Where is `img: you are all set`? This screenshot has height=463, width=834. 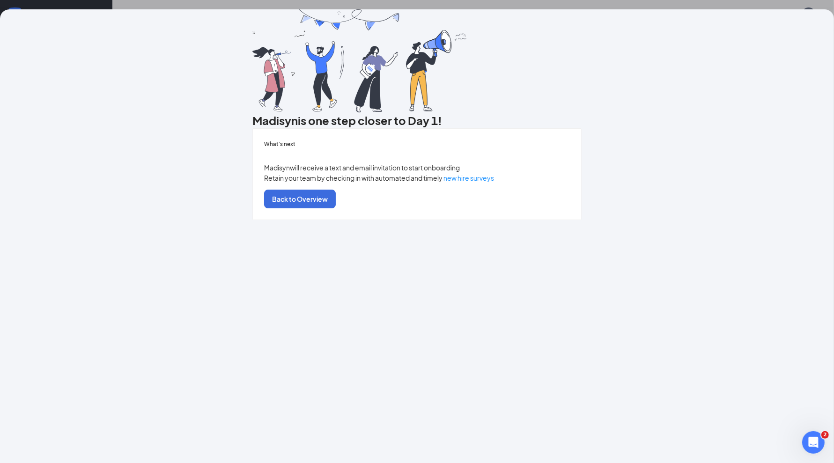
img: you are all set is located at coordinates (360, 61).